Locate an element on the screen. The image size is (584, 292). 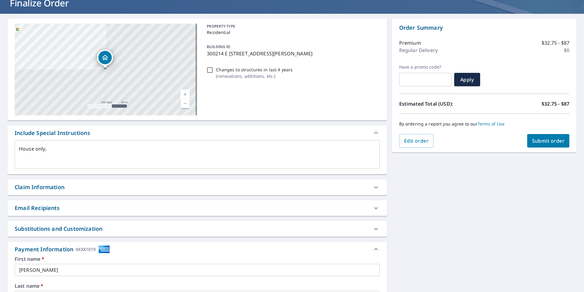
p: Residential is located at coordinates (292, 32).